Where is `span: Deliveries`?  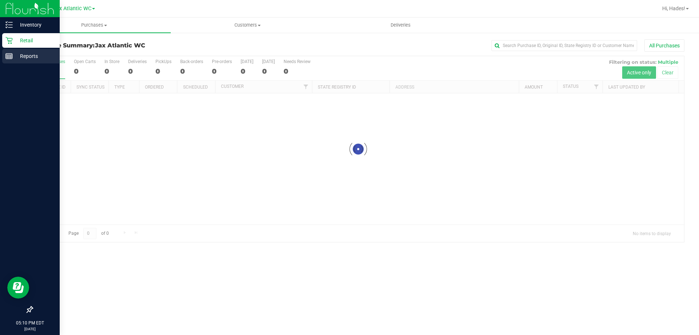
span: Deliveries is located at coordinates (401, 25).